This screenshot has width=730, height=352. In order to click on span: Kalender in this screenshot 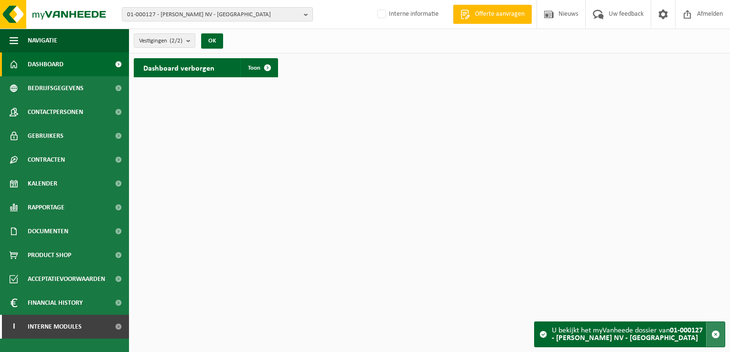, I will do `click(43, 184)`.